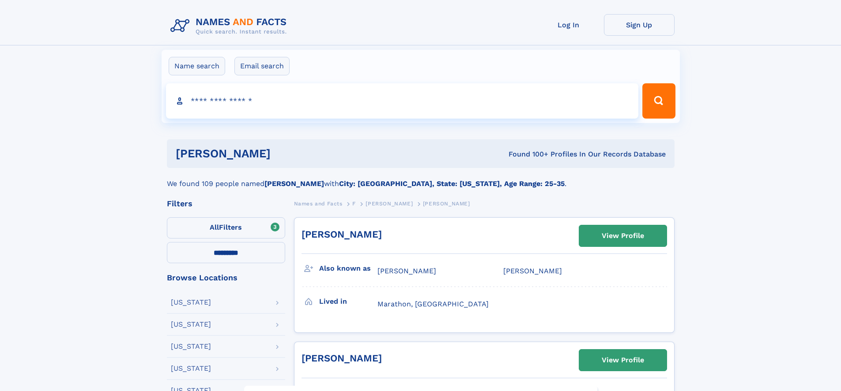 Image resolution: width=841 pixels, height=391 pixels. What do you see at coordinates (230, 26) in the screenshot?
I see `img: Logo Names and Facts` at bounding box center [230, 26].